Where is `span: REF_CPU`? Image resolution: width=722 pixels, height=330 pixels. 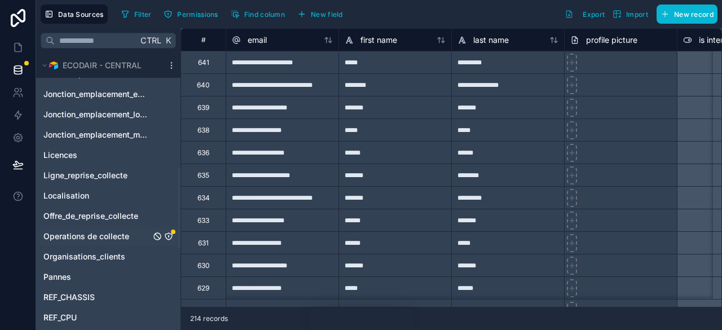 span: REF_CPU is located at coordinates (60, 318).